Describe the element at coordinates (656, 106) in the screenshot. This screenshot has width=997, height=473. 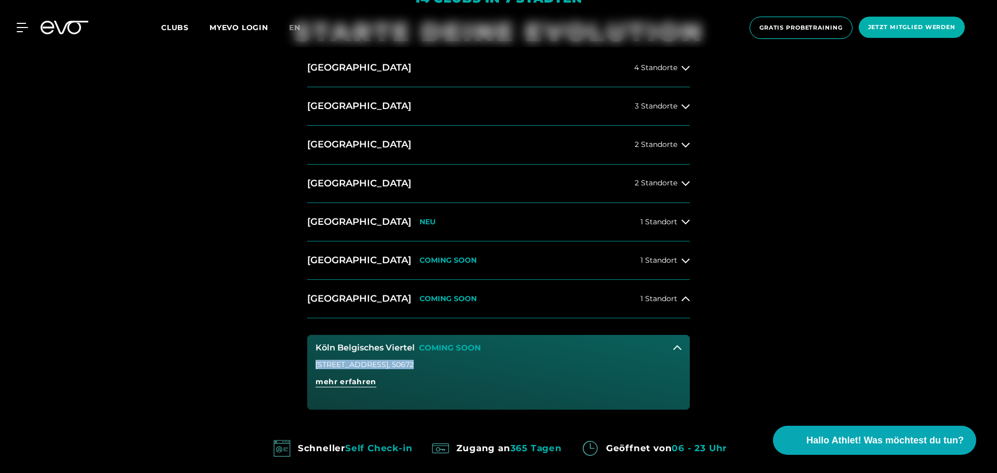
I see `span: 3 Standorte` at that location.